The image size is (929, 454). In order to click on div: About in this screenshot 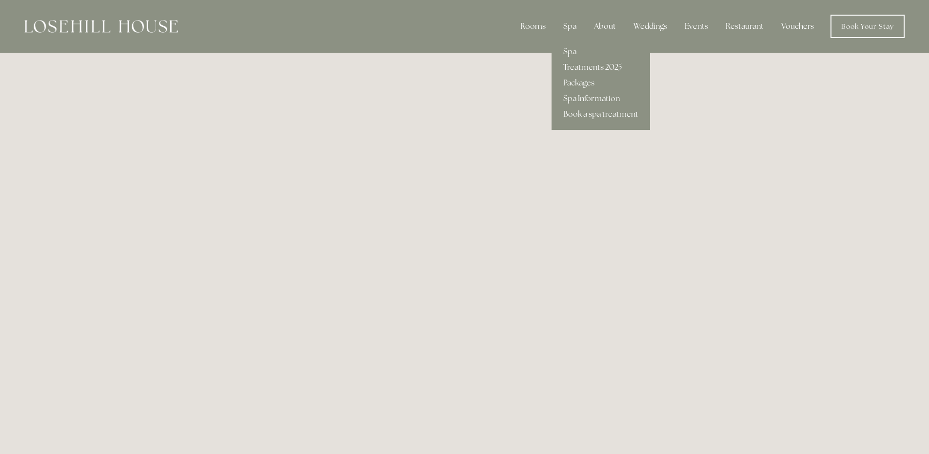, I will do `click(605, 26)`.